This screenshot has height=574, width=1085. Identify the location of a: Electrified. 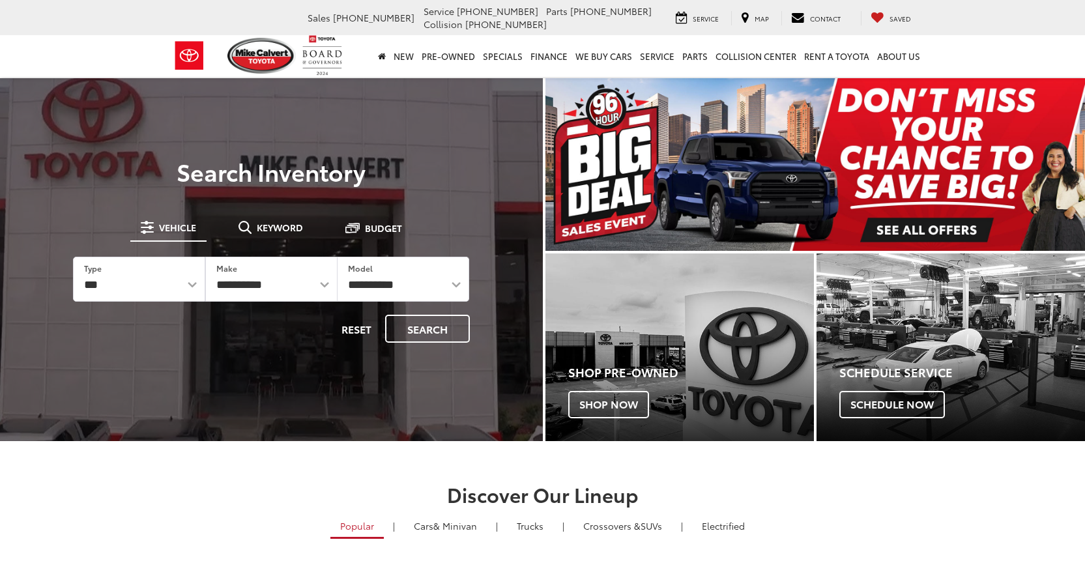
(723, 526).